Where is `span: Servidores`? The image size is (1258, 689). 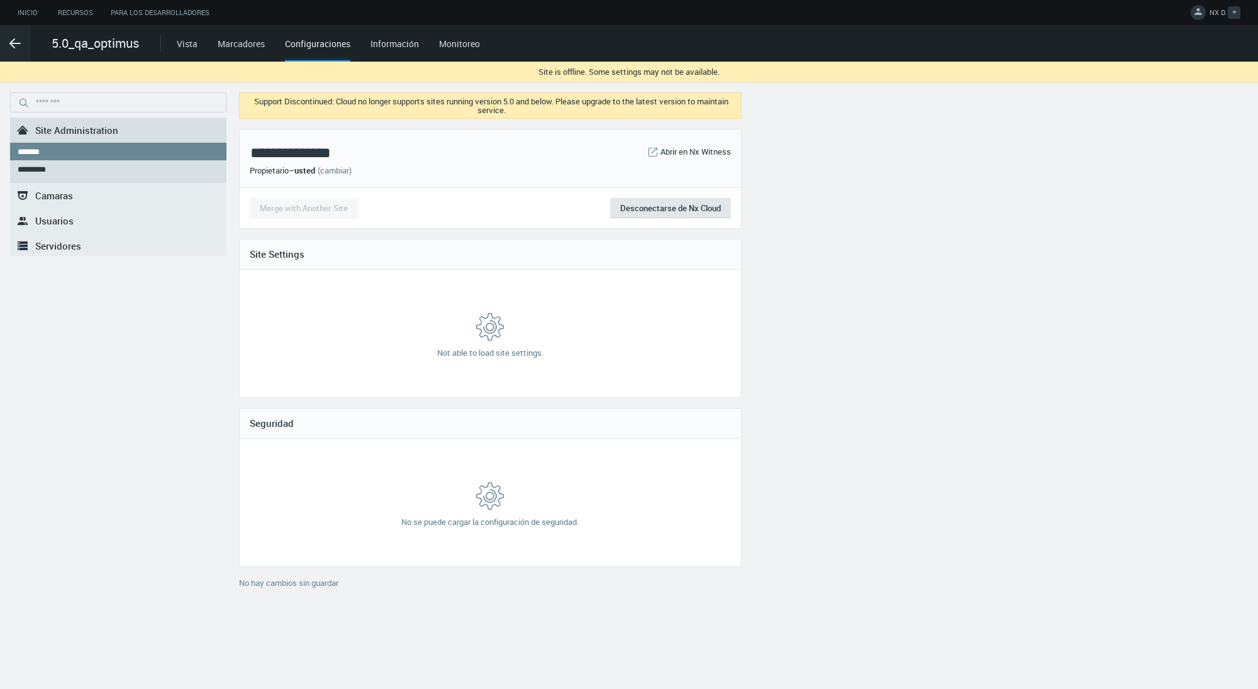
span: Servidores is located at coordinates (58, 246).